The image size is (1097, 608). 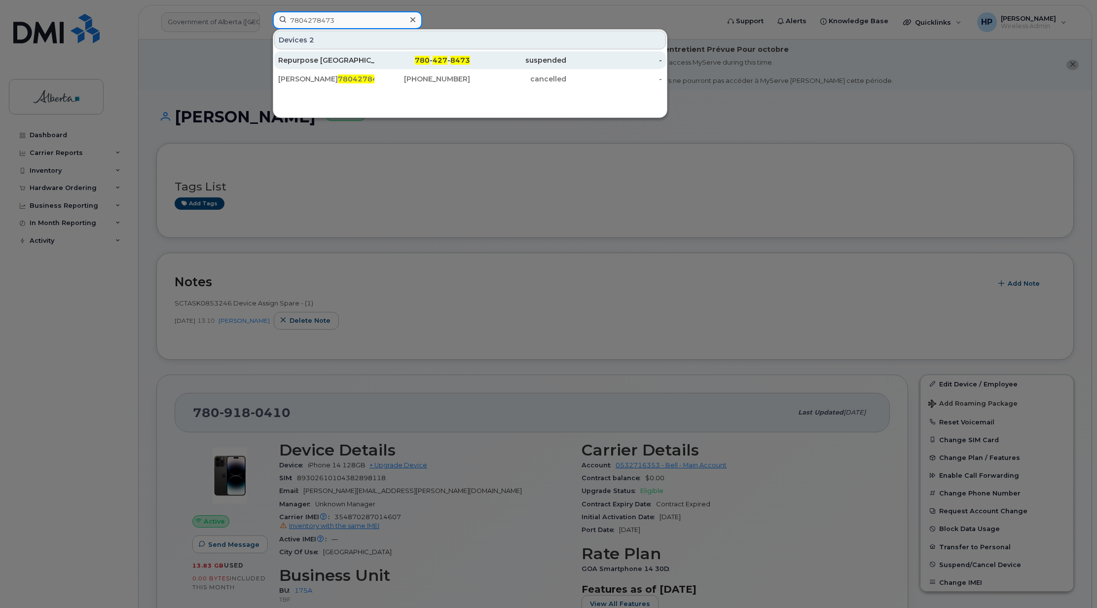 What do you see at coordinates (518, 79) in the screenshot?
I see `div: cancelled` at bounding box center [518, 79].